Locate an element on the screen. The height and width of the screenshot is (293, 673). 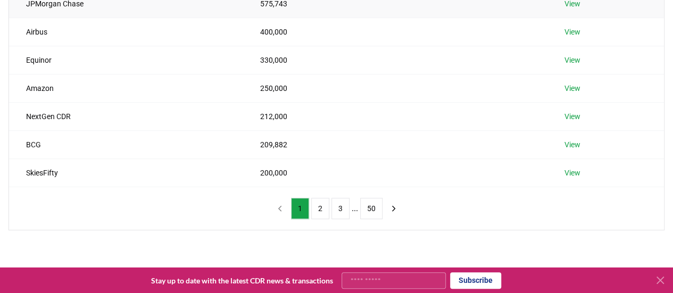
td: NextGen CDR is located at coordinates (126, 116).